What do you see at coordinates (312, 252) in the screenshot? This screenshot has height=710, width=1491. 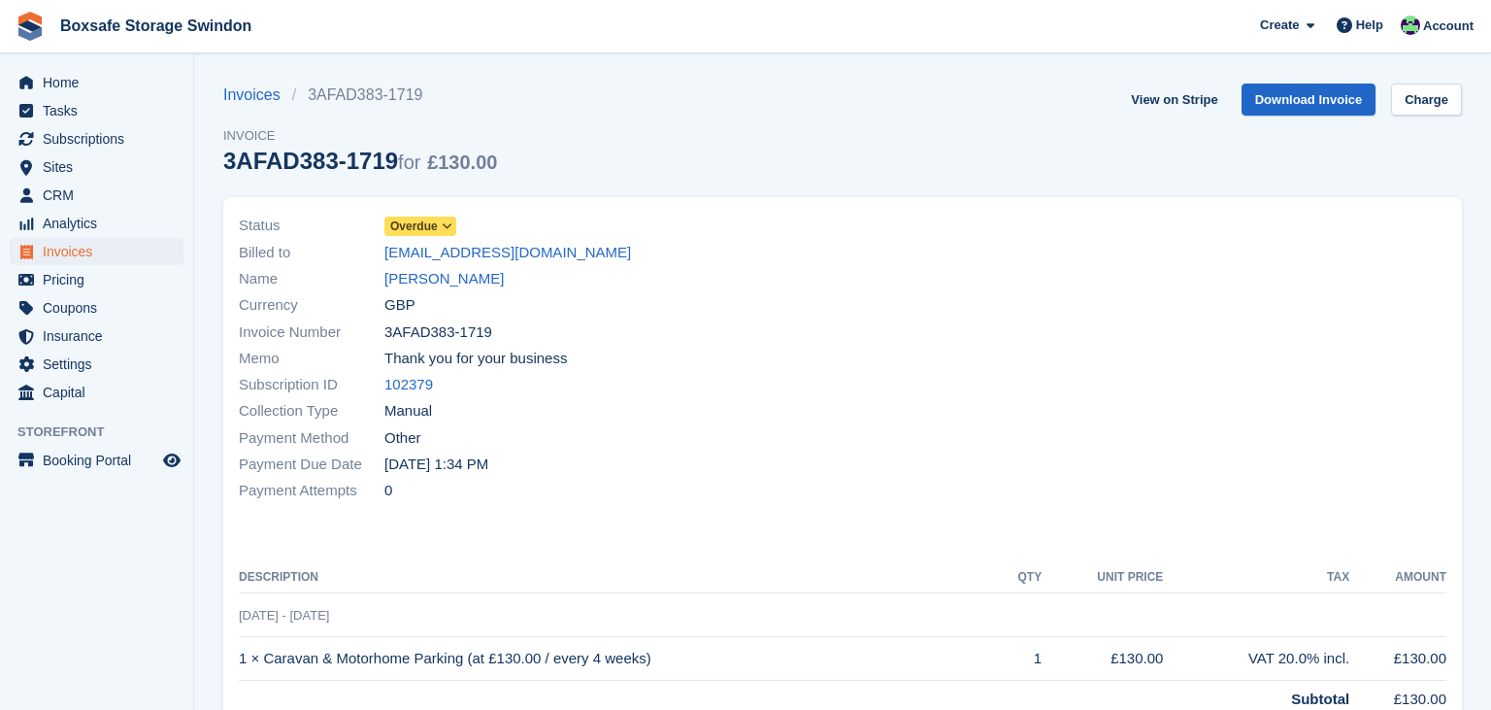 I see `span: Billed to` at bounding box center [312, 252].